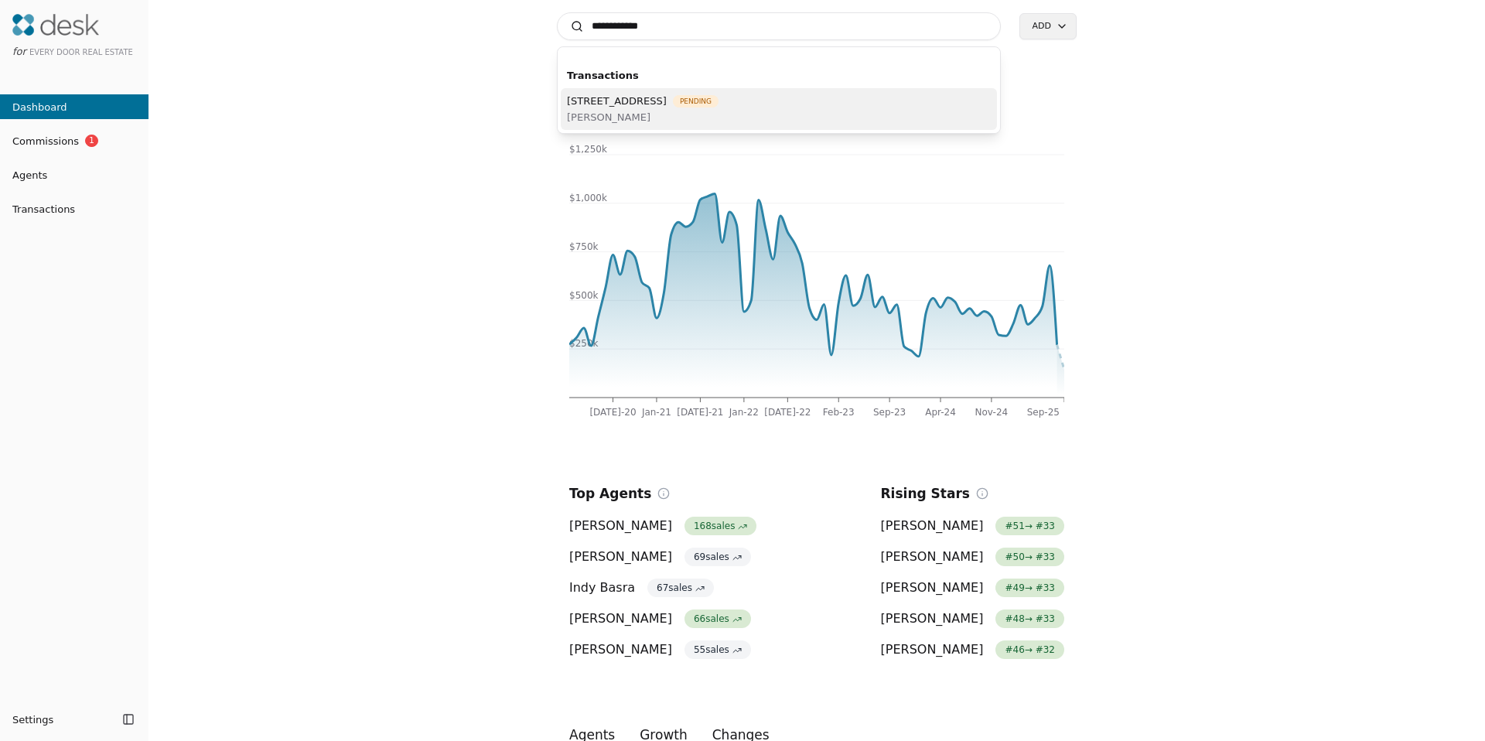 The height and width of the screenshot is (741, 1485). Describe the element at coordinates (584, 295) in the screenshot. I see `tspan: $500k` at that location.